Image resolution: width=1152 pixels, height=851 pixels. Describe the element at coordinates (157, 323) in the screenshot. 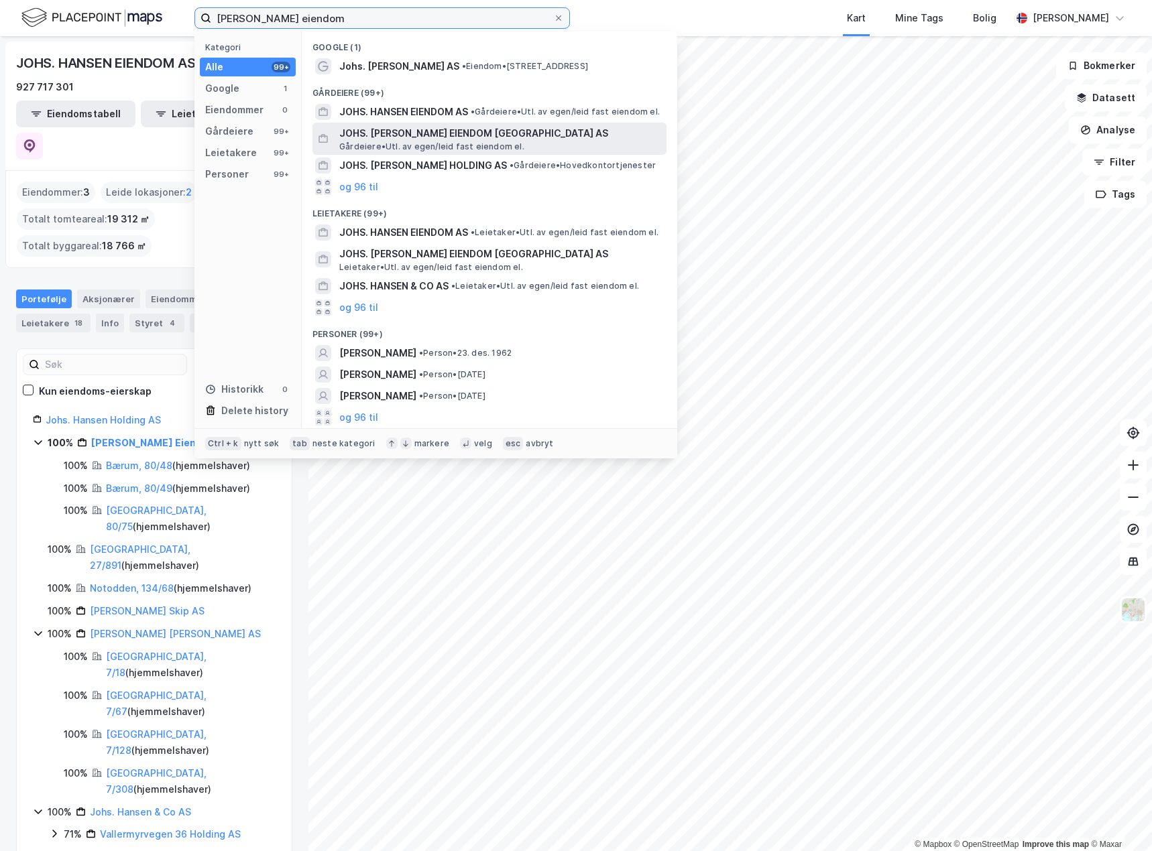

I see `div: Styret` at that location.